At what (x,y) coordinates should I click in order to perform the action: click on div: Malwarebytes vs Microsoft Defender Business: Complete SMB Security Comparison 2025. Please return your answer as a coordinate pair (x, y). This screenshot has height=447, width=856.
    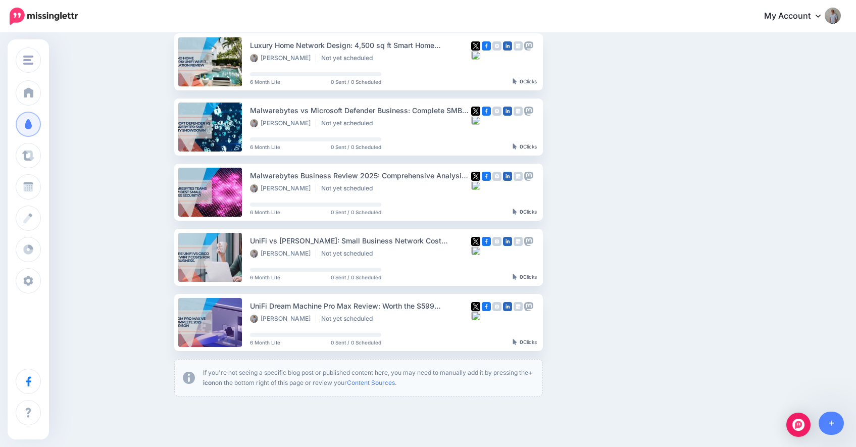
    Looking at the image, I should click on (361, 110).